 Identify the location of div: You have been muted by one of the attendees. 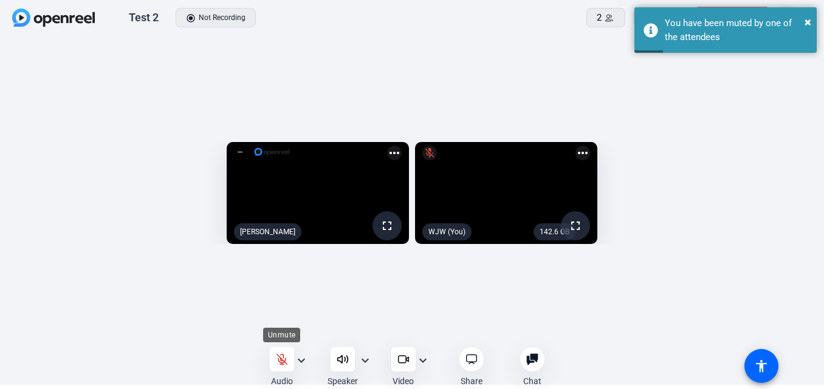
(736, 30).